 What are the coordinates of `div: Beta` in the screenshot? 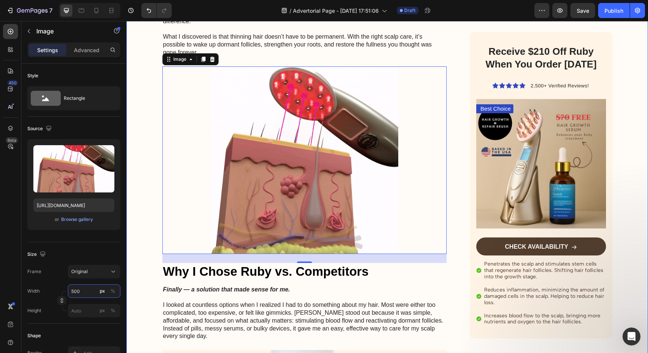 It's located at (12, 140).